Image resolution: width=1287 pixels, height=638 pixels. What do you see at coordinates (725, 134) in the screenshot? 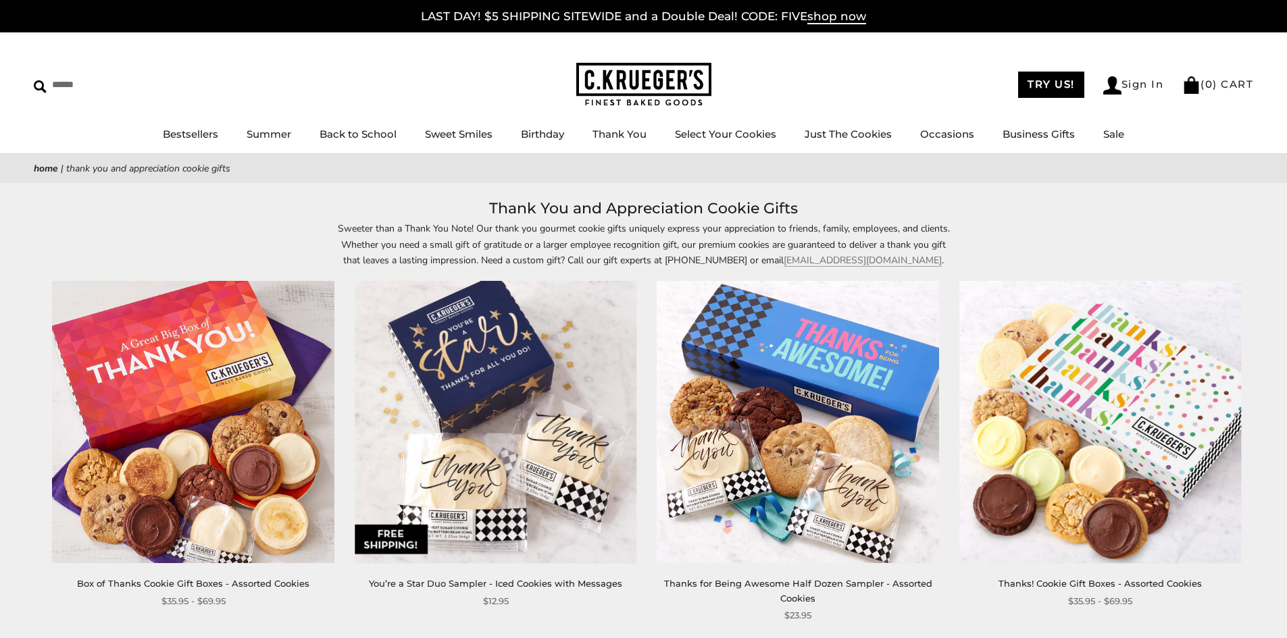
I see `a: Select Your Cookies` at bounding box center [725, 134].